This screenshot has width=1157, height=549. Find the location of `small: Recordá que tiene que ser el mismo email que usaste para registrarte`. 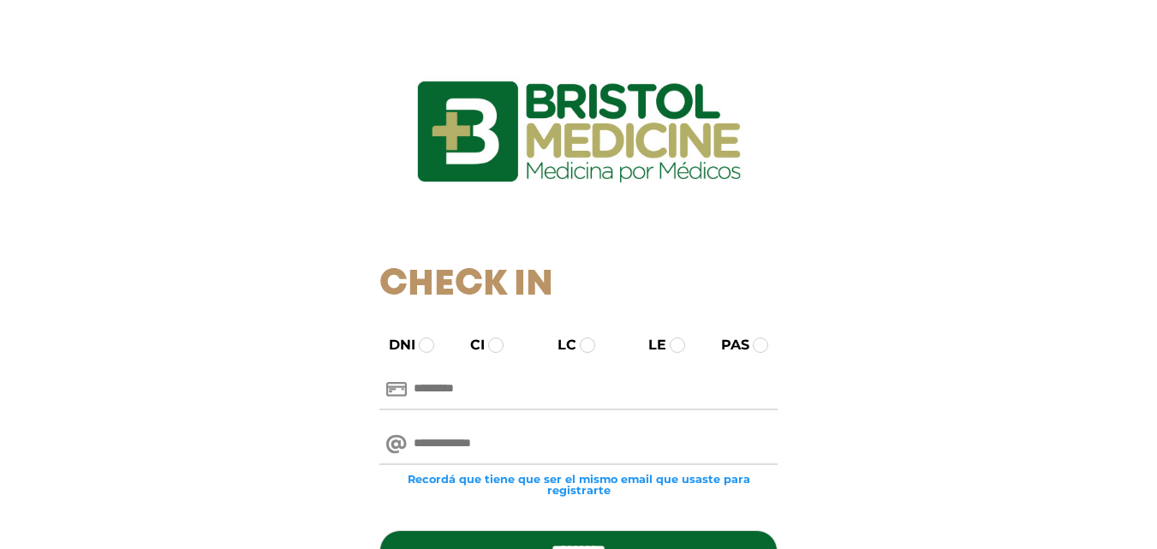

small: Recordá que tiene que ser el mismo email que usaste para registrarte is located at coordinates (578, 485).